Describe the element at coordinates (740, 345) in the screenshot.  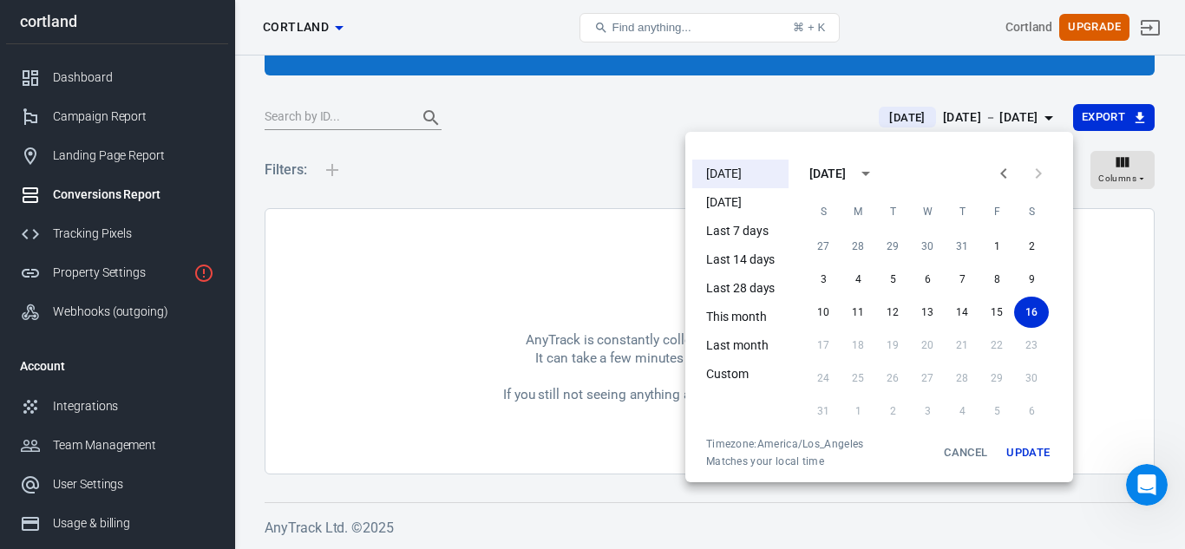
I see `li: Last month` at that location.